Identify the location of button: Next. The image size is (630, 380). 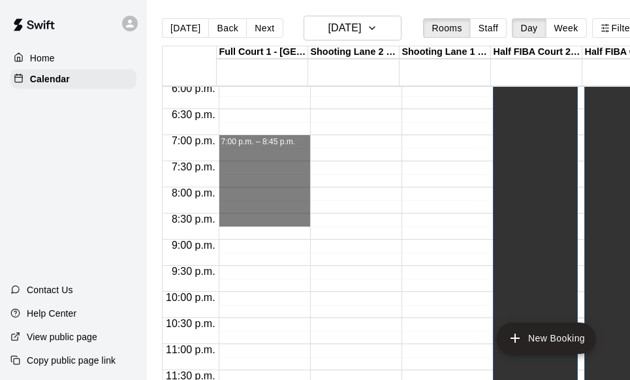
(264, 28).